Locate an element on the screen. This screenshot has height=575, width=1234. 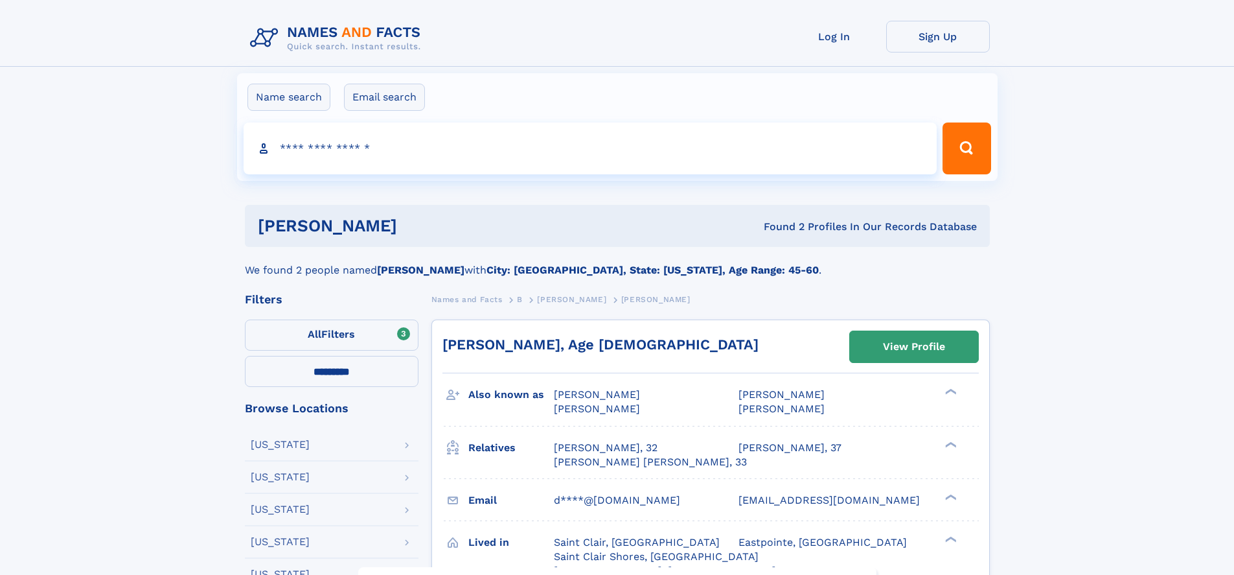
div: We found 2 people named with . is located at coordinates (617, 262).